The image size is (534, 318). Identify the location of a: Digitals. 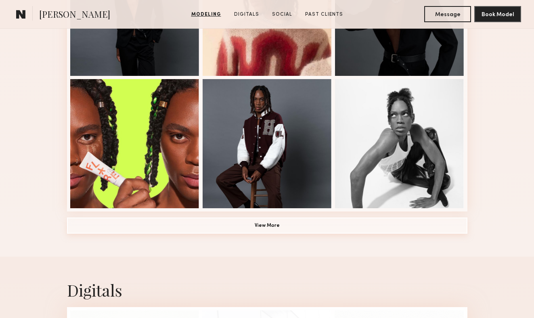
(246, 15).